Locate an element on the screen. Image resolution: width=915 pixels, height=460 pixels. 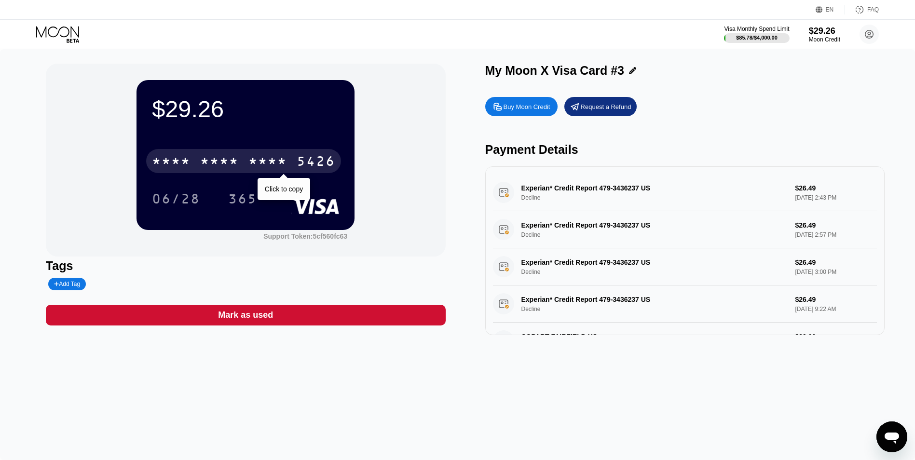
div: Visa Monthly Spend Limit$85.78/$4,000.00 is located at coordinates (757, 34).